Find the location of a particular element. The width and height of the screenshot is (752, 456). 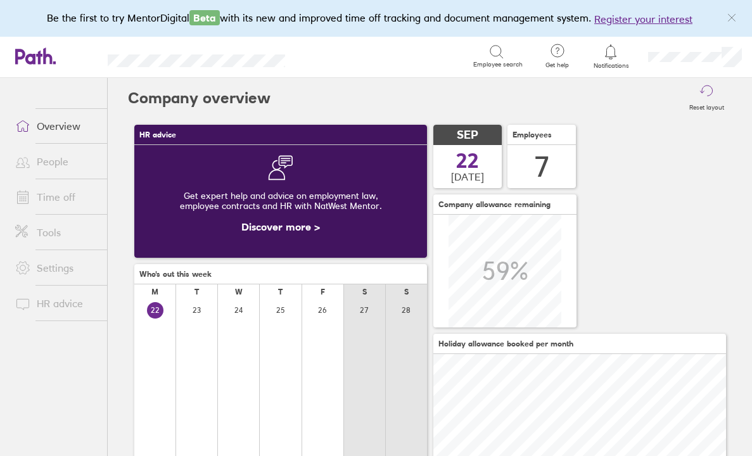

a: HR advice is located at coordinates (56, 304).